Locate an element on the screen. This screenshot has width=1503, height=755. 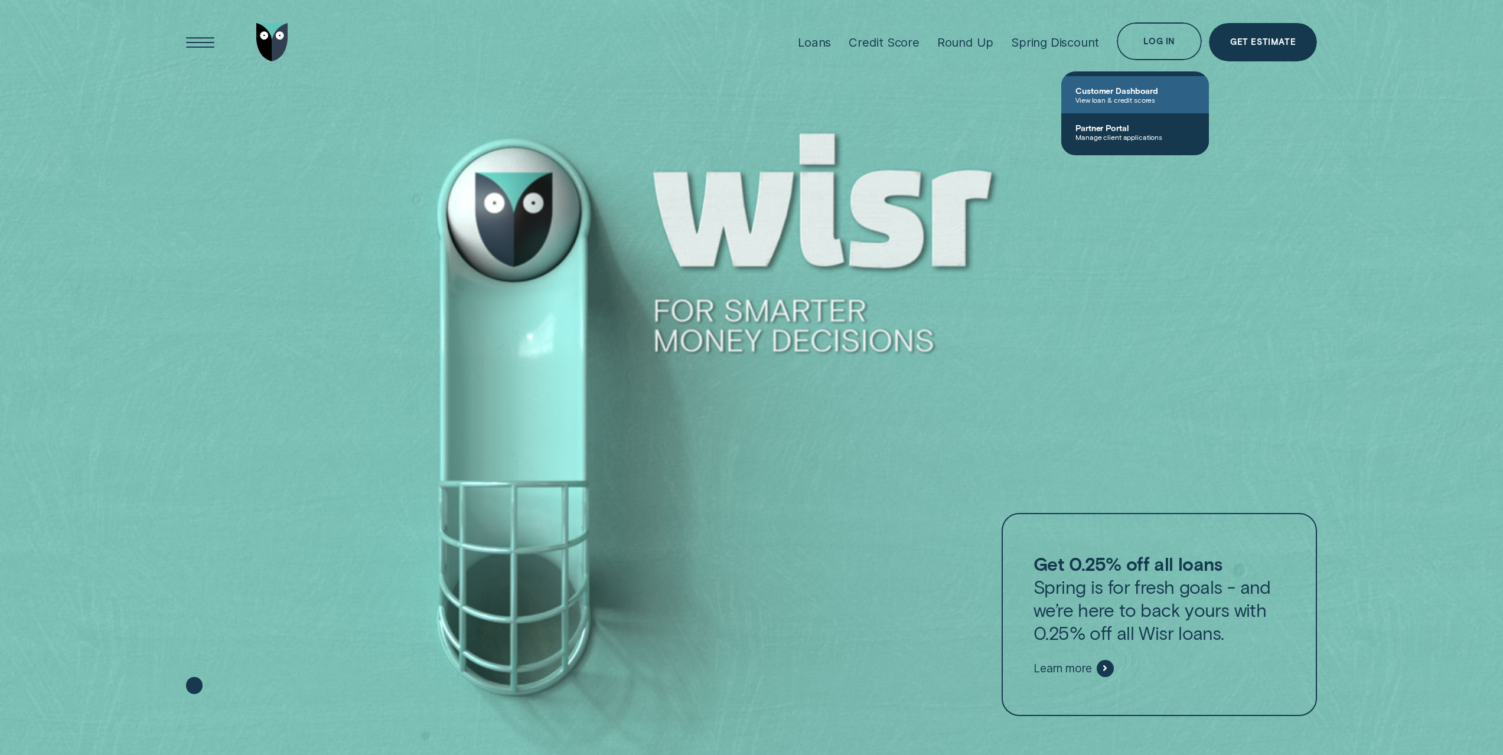
span: Manage client applications is located at coordinates (1135, 137).